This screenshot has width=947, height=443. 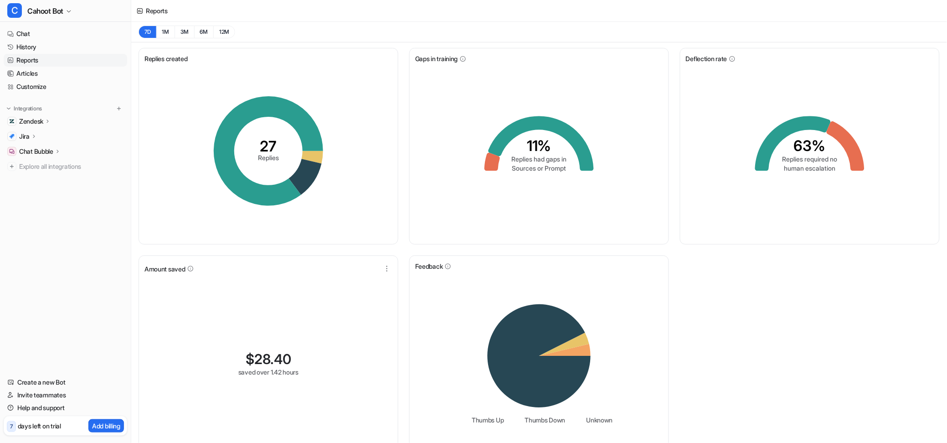 What do you see at coordinates (147, 32) in the screenshot?
I see `button: 7D` at bounding box center [147, 32].